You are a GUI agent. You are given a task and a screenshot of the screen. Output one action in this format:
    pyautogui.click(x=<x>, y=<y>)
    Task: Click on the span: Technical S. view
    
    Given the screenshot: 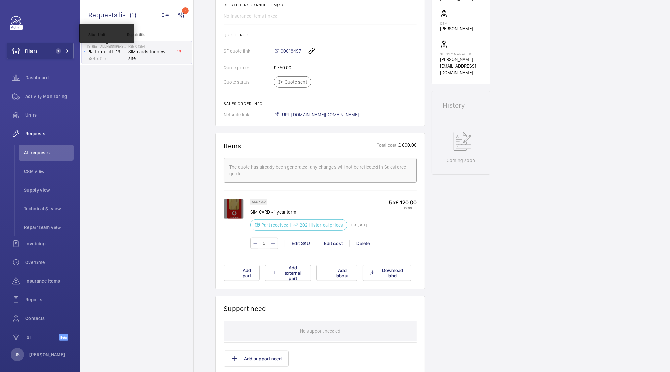 What is the action you would take?
    pyautogui.click(x=49, y=209)
    